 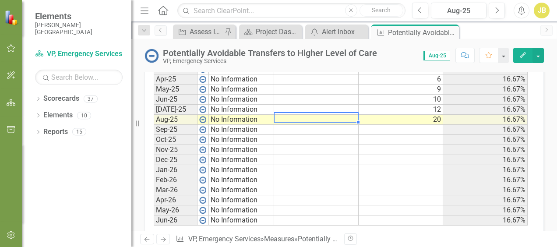 I want to click on td: Oct-25, so click(x=176, y=140).